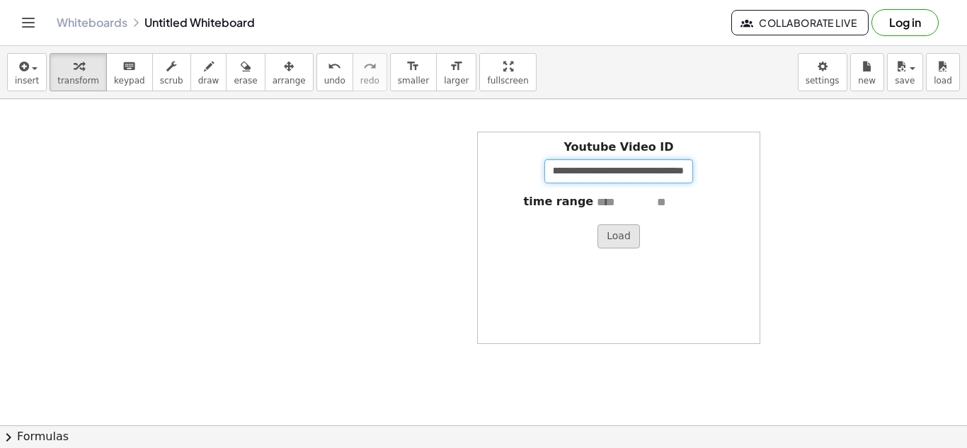  What do you see at coordinates (92, 23) in the screenshot?
I see `a: Whiteboards` at bounding box center [92, 23].